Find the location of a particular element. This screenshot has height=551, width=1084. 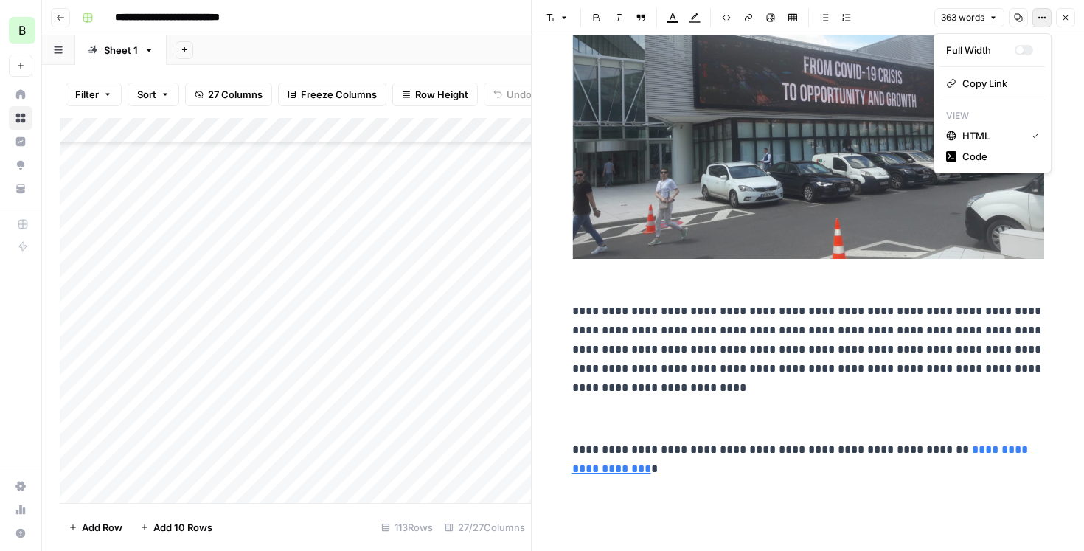

span: Row Height is located at coordinates (442, 94).